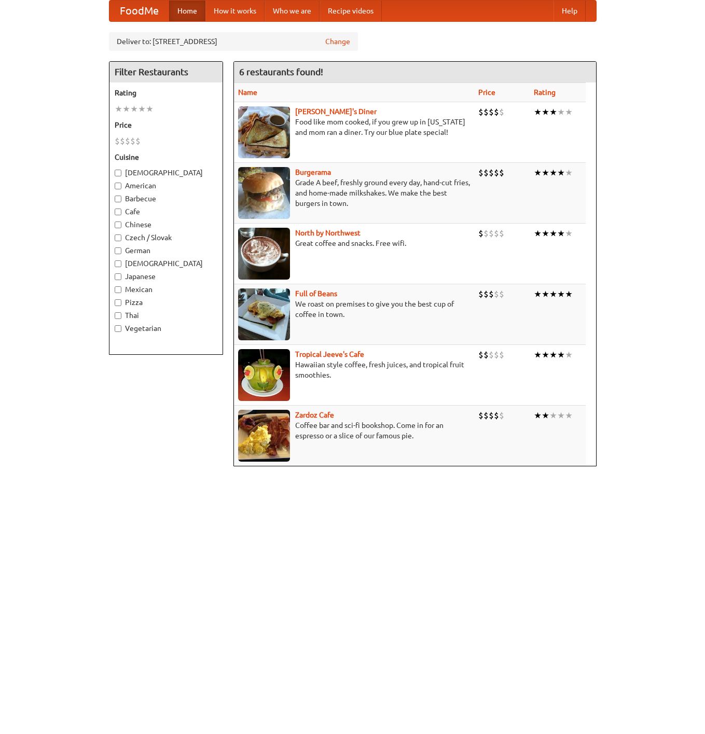 The width and height of the screenshot is (705, 734). What do you see at coordinates (354, 193) in the screenshot?
I see `p: Grade A beef, freshly ground every day, hand-cut fries, and home-made milkshakes. We make the bes...` at bounding box center [354, 193].